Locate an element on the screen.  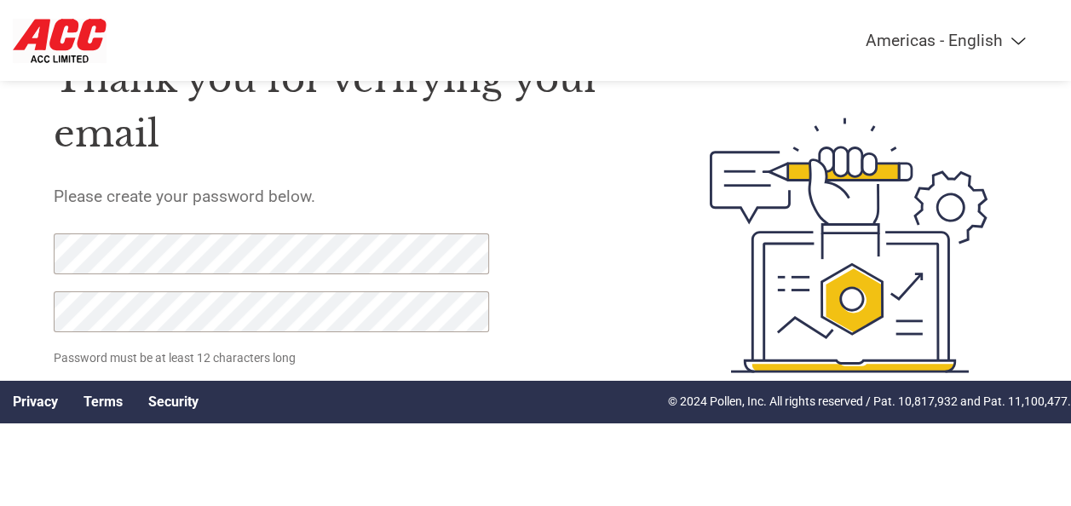
a: Security is located at coordinates (173, 401).